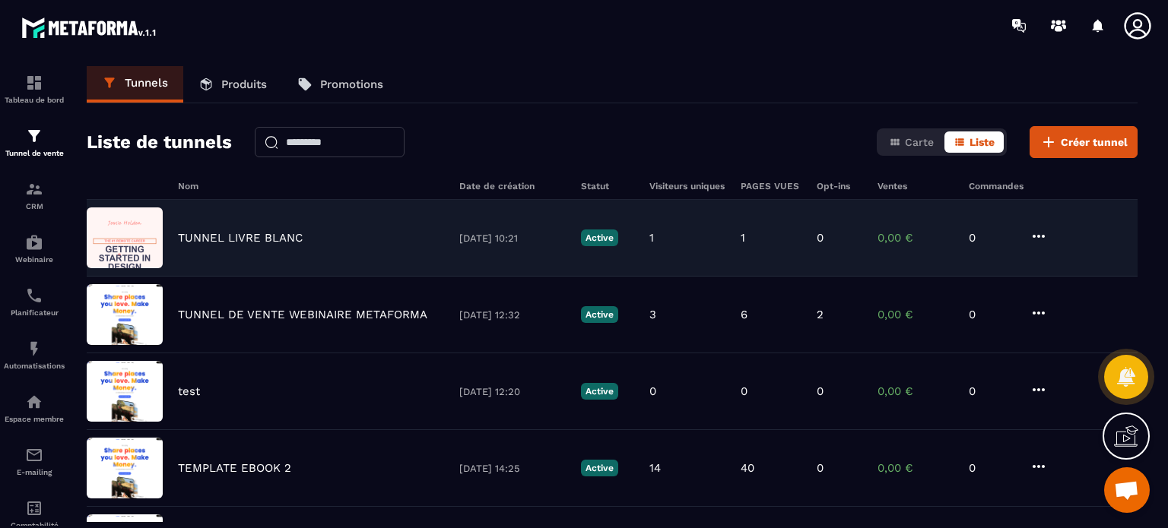 This screenshot has height=528, width=1168. What do you see at coordinates (146, 83) in the screenshot?
I see `p: Tunnels` at bounding box center [146, 83].